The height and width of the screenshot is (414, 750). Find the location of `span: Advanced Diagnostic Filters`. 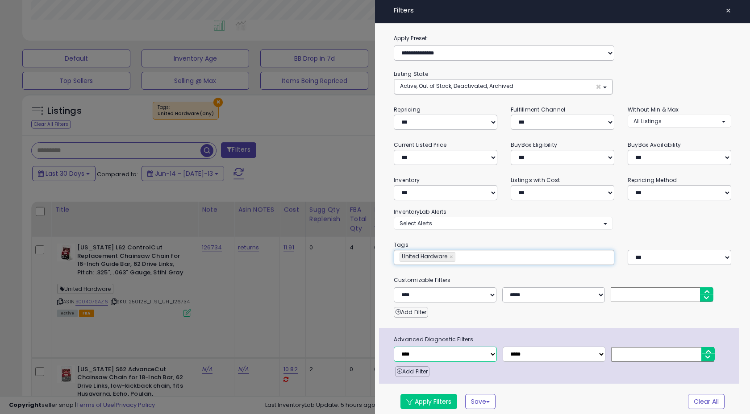

span: Advanced Diagnostic Filters is located at coordinates (563, 340).